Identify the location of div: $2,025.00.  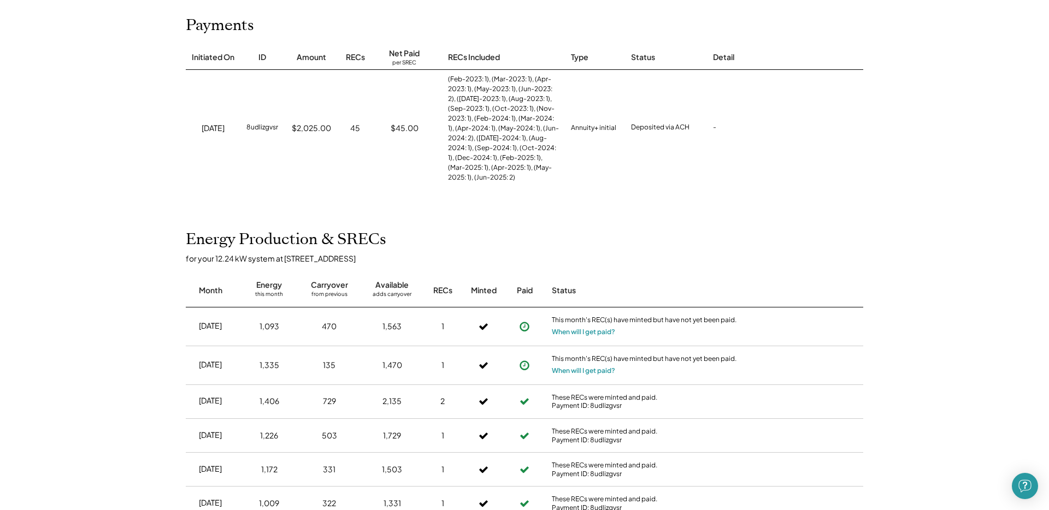
(311, 128).